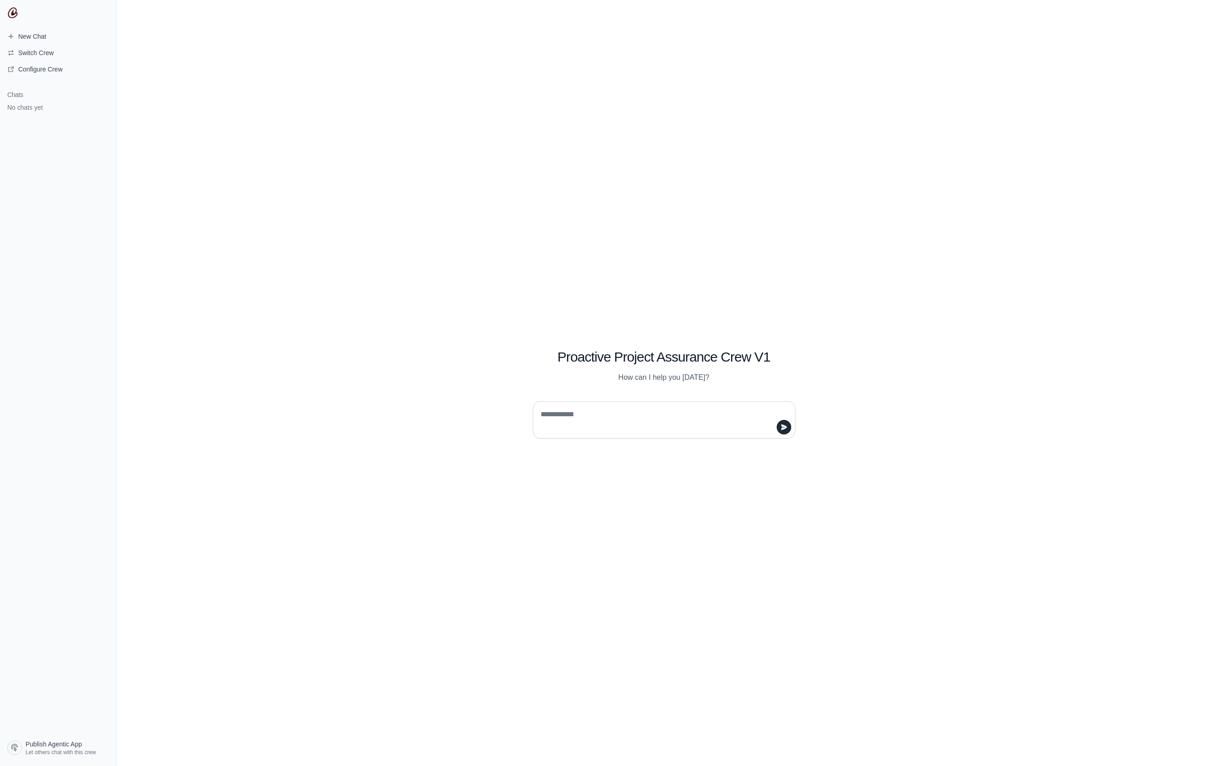  I want to click on span: Publish Agentic App, so click(54, 745).